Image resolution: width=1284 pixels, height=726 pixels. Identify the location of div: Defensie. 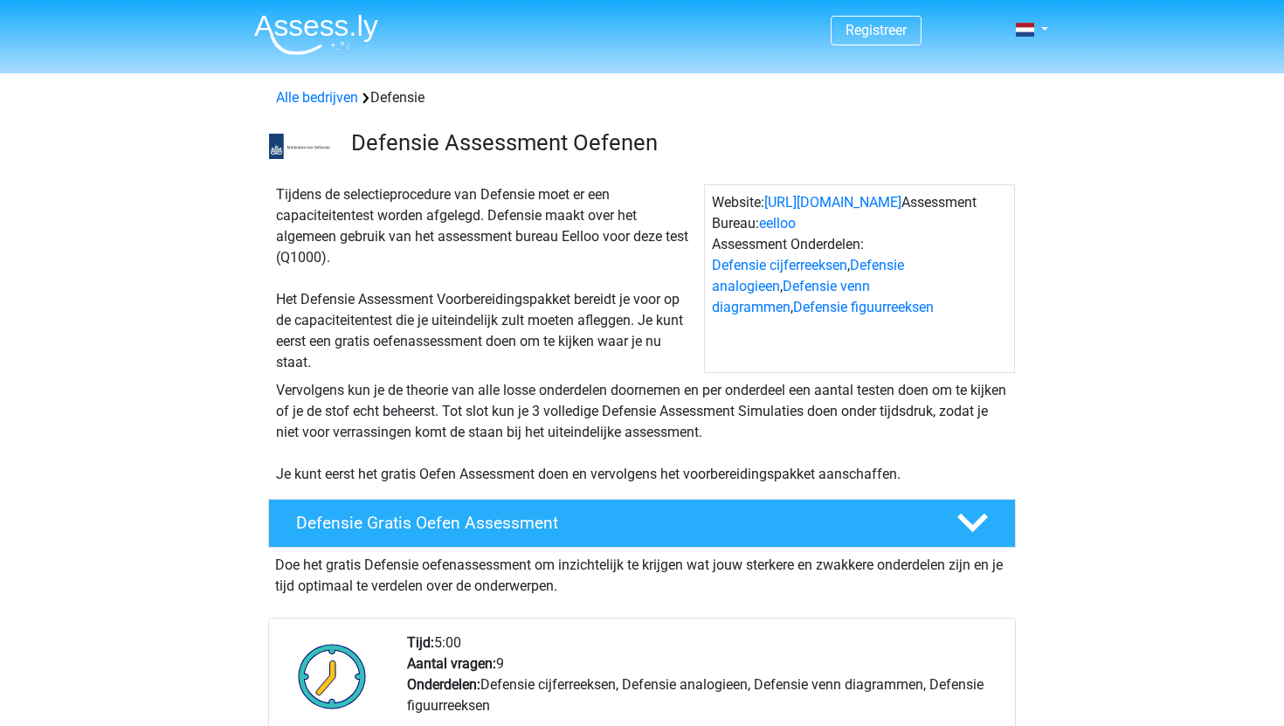
(642, 98).